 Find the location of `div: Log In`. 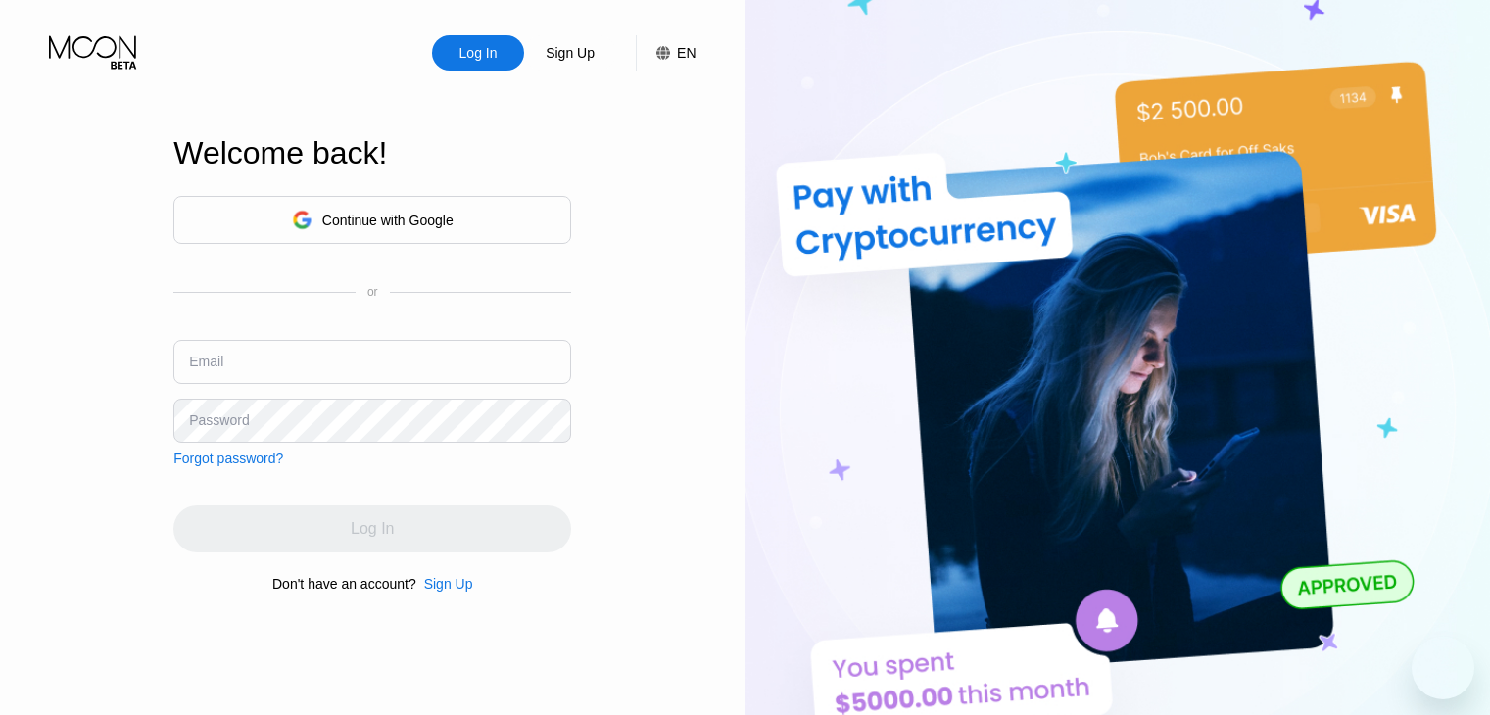

div: Log In is located at coordinates (478, 53).